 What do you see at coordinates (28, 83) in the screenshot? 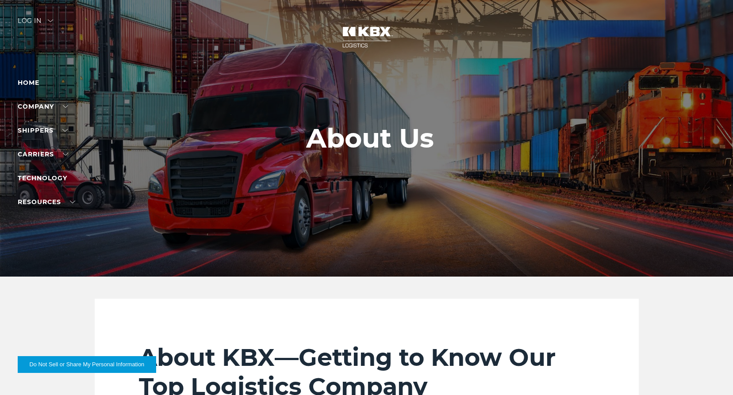
I see `a: Home` at bounding box center [28, 83].